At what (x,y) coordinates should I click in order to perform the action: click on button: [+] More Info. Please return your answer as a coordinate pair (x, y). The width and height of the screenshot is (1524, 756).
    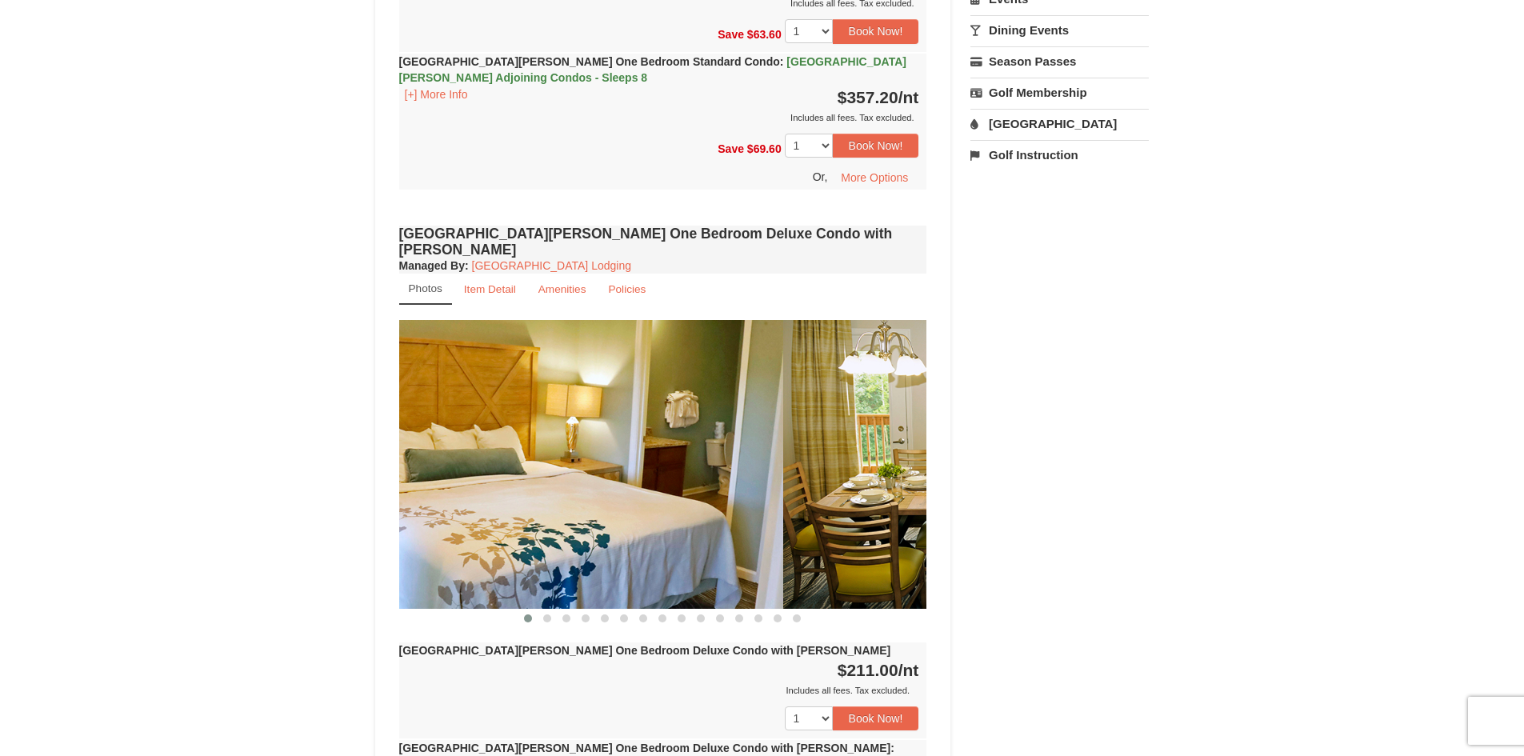
    Looking at the image, I should click on (436, 94).